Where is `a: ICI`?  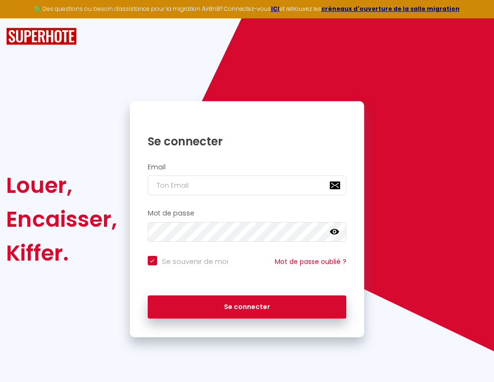 a: ICI is located at coordinates (275, 8).